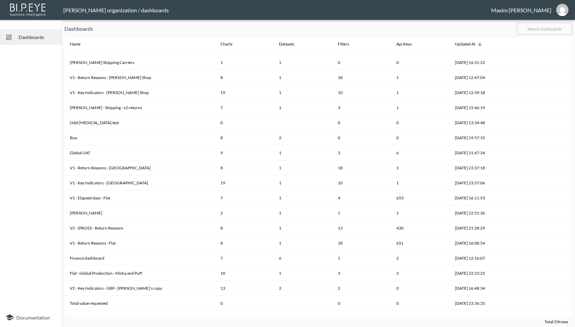 This screenshot has height=327, width=575. What do you see at coordinates (408, 44) in the screenshot?
I see `span: Api Keys` at bounding box center [408, 44].